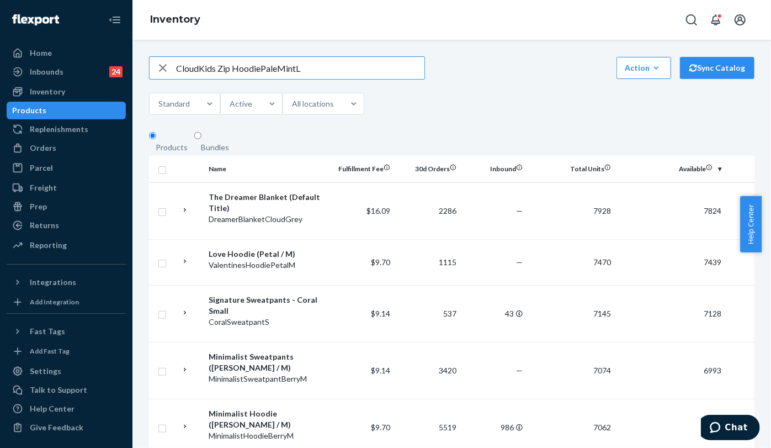 The image size is (771, 448). What do you see at coordinates (38, 206) in the screenshot?
I see `div: Prep` at bounding box center [38, 206].